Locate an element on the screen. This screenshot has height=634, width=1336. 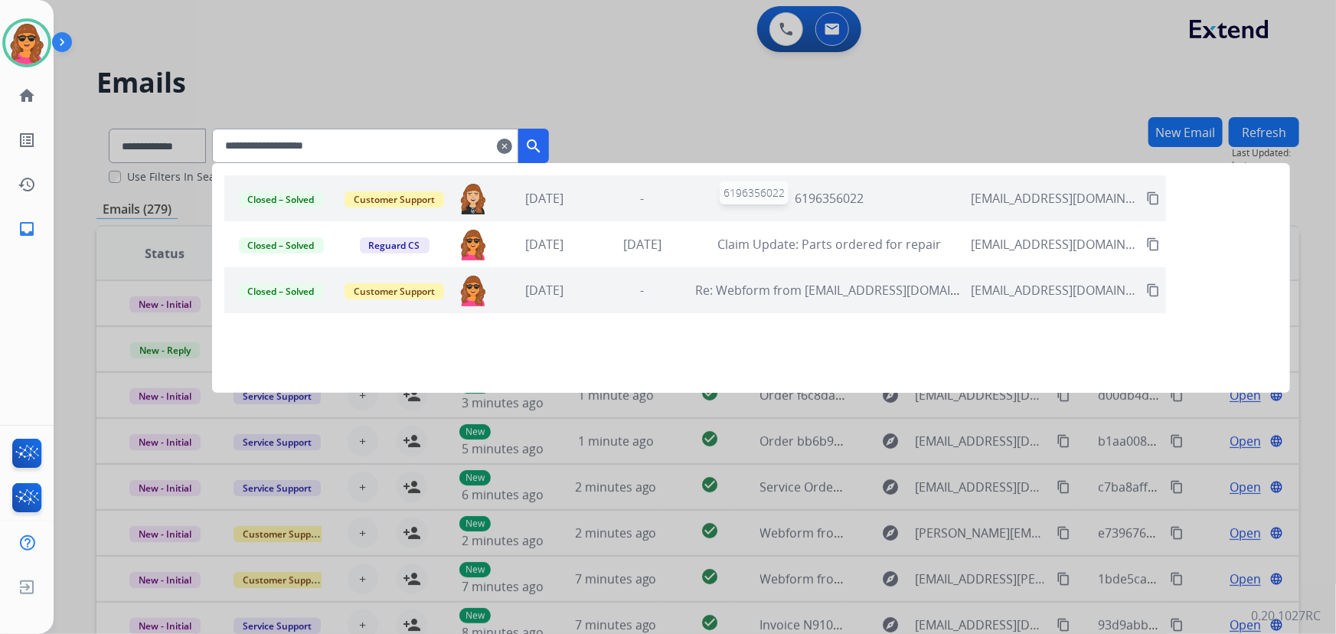
p: 0.20.1027RC is located at coordinates (1285, 616).